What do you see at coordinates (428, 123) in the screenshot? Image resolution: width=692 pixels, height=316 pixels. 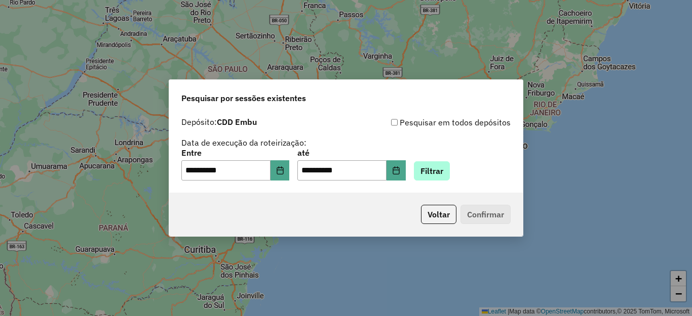 I see `div: Pesquisar em todos depósitos` at bounding box center [428, 123].